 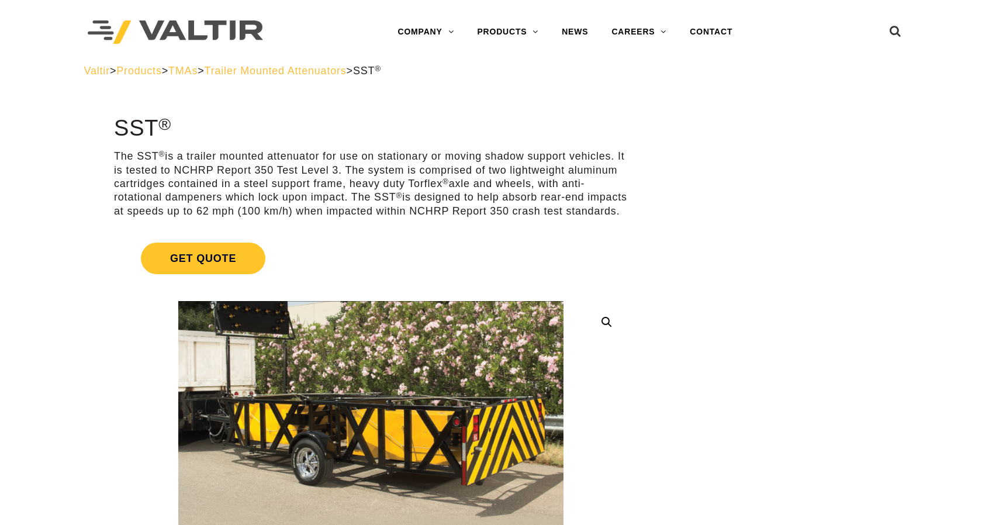 What do you see at coordinates (275, 71) in the screenshot?
I see `a: Trailer Mounted Attenuators` at bounding box center [275, 71].